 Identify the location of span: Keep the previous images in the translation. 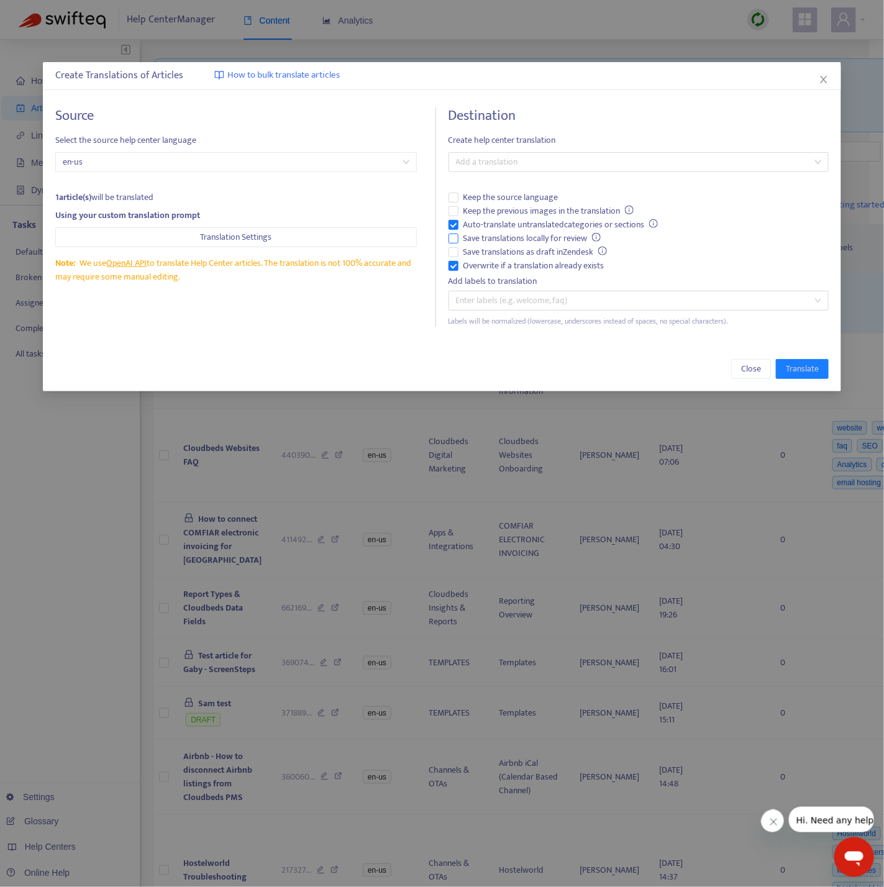
(549, 211).